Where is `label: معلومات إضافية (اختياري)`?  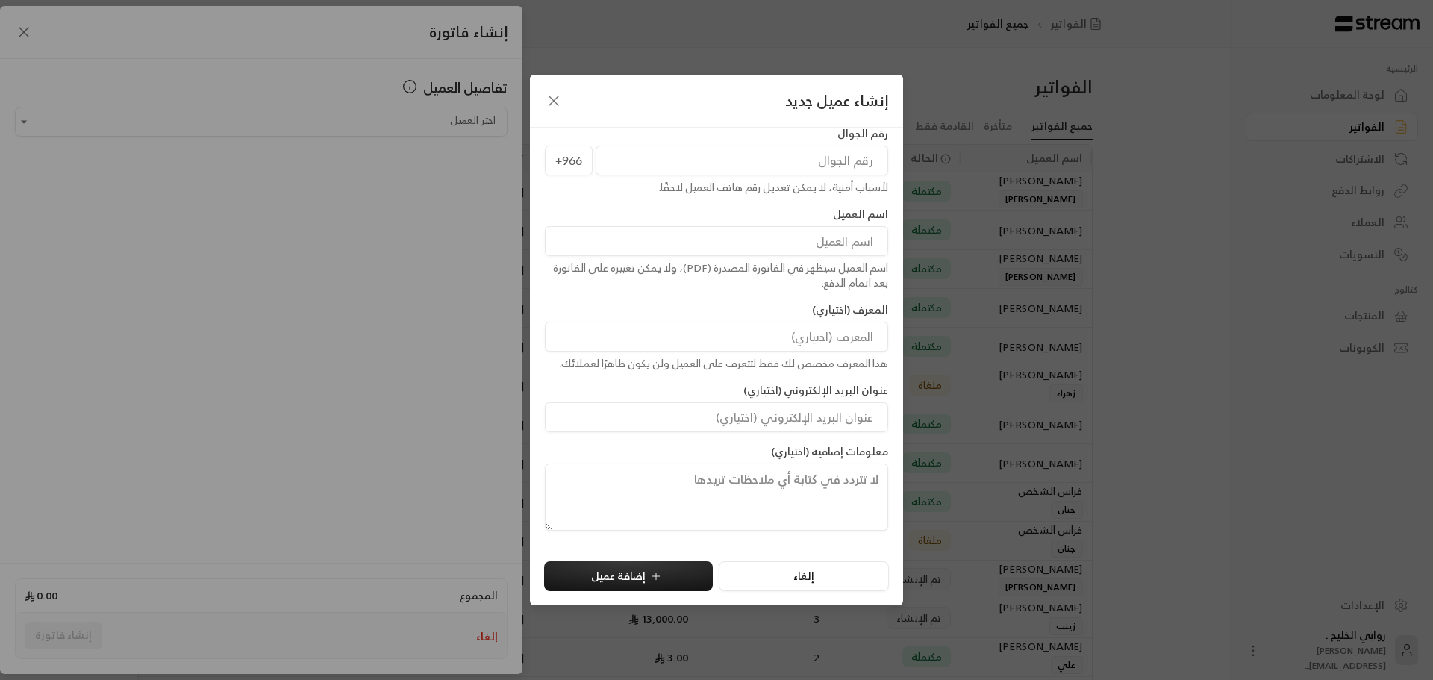 label: معلومات إضافية (اختياري) is located at coordinates (829, 452).